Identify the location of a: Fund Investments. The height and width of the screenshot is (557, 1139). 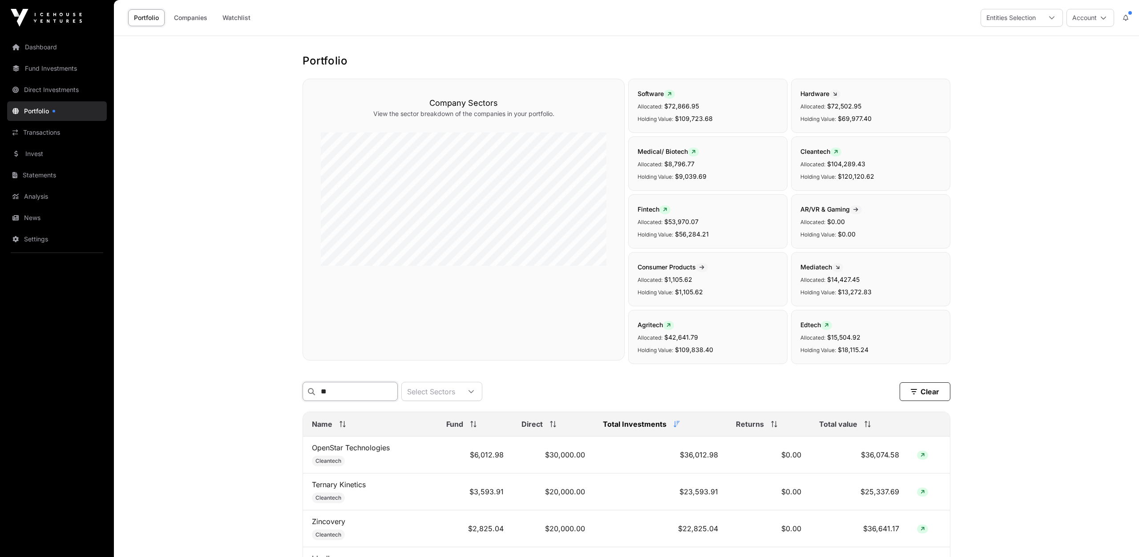
(57, 68).